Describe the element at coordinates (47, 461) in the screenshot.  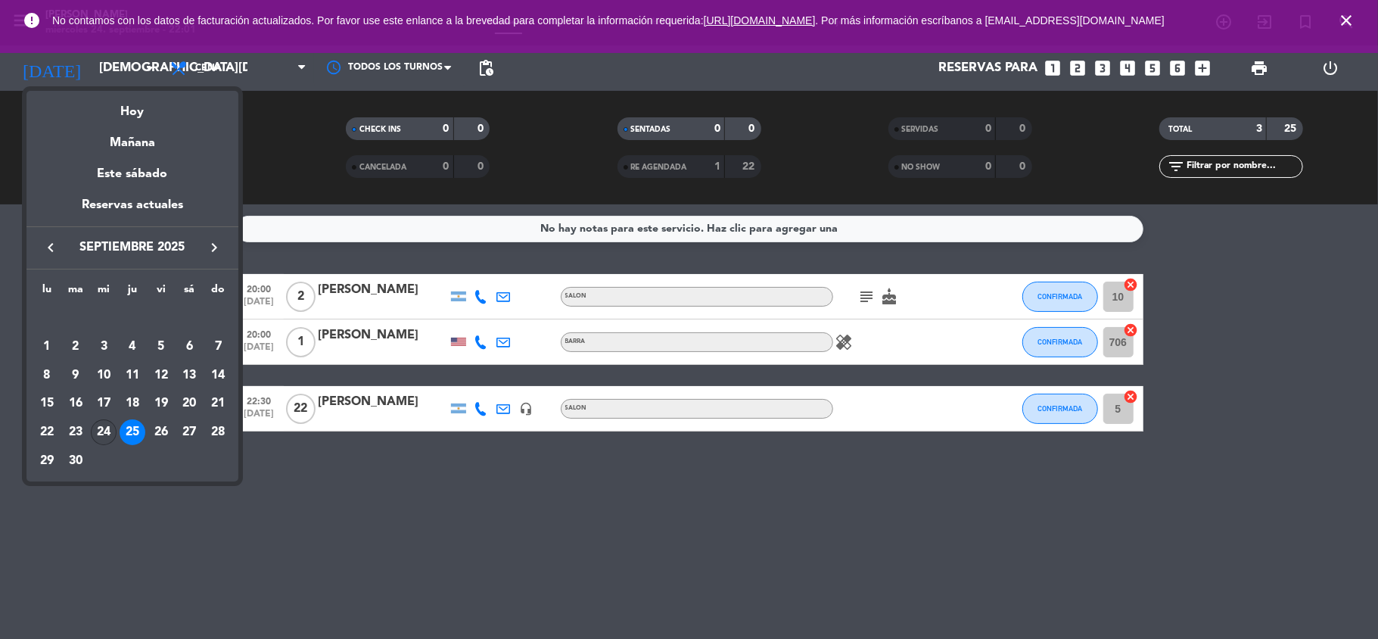
I see `td: 29 de septiembre de 2025` at that location.